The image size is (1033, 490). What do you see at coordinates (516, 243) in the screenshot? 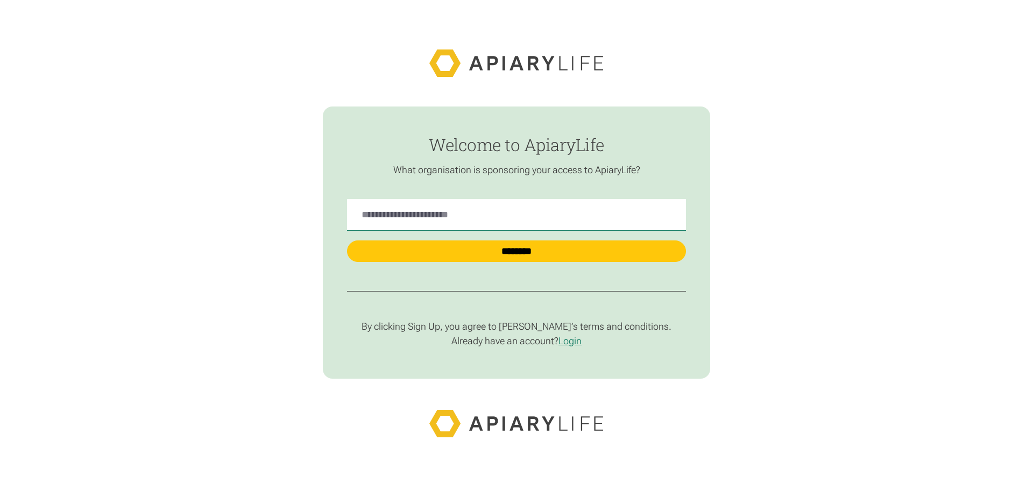
I see `form: find-employer` at bounding box center [516, 243].